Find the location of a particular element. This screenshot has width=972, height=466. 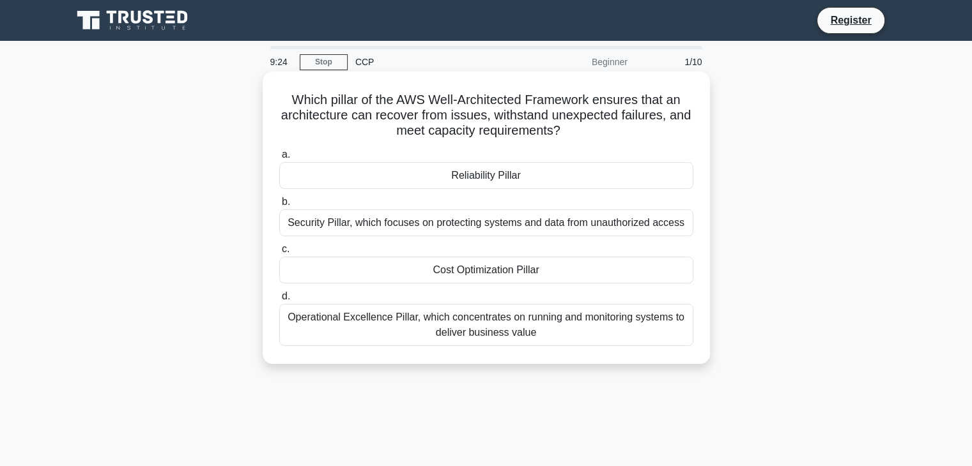

div: Beginner is located at coordinates (579, 62).